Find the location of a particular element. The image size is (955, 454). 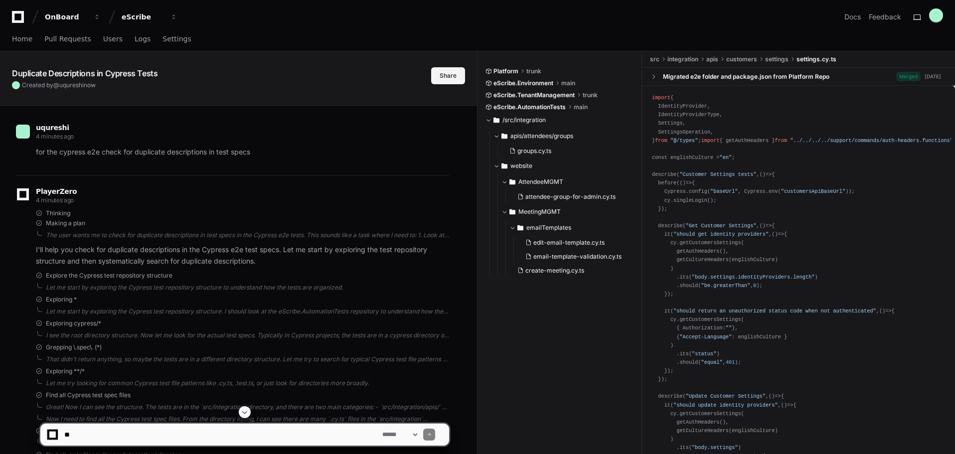

div: Let me start by exploring the Cypress test repository structure. I should look at the eScribe.Aut... is located at coordinates (247, 312).